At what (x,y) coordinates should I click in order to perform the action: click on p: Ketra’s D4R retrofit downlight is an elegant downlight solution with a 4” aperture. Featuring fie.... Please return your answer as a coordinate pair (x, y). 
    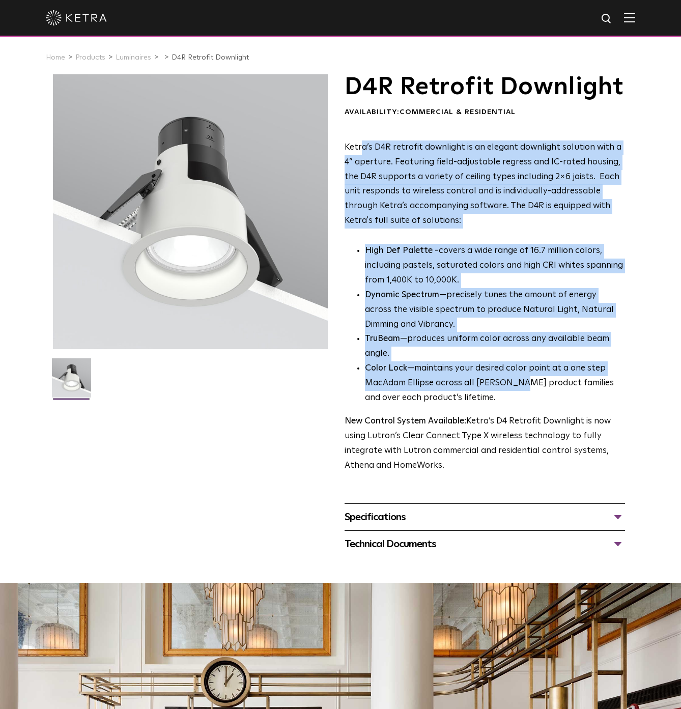
    Looking at the image, I should click on (485, 184).